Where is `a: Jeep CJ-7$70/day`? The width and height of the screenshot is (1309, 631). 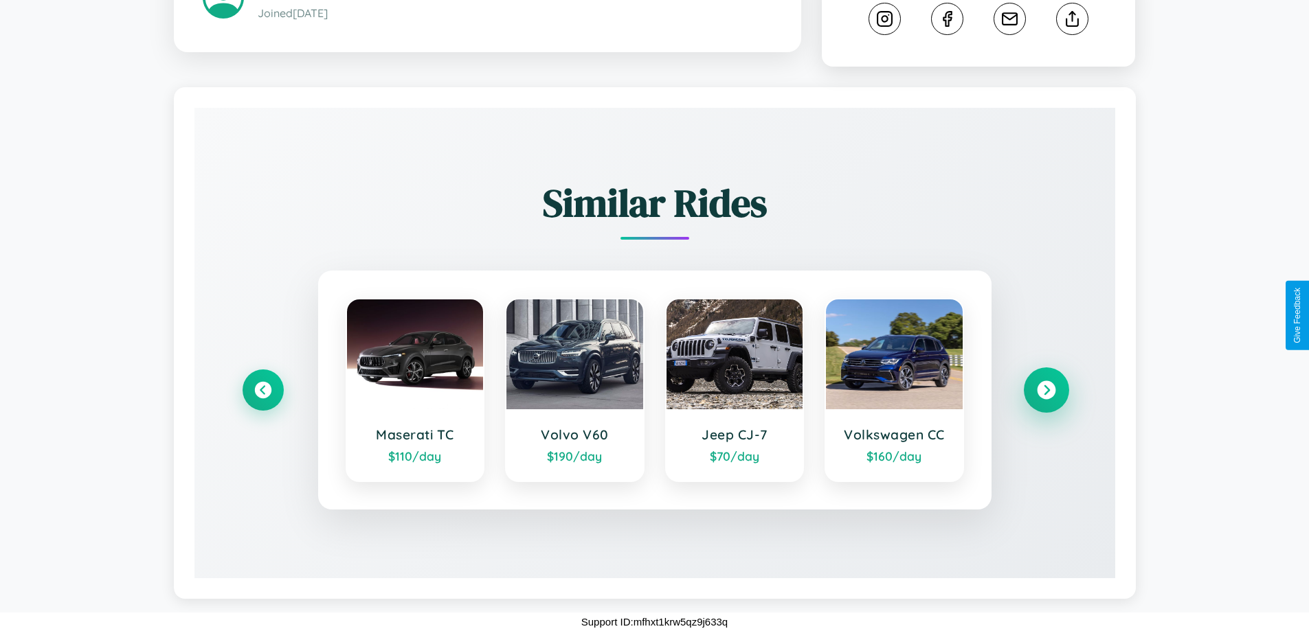 a: Jeep CJ-7$70/day is located at coordinates (735, 390).